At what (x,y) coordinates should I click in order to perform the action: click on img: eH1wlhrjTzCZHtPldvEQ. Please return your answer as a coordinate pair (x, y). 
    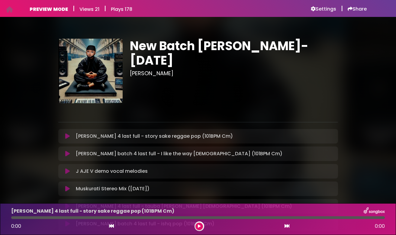
    Looking at the image, I should click on (91, 71).